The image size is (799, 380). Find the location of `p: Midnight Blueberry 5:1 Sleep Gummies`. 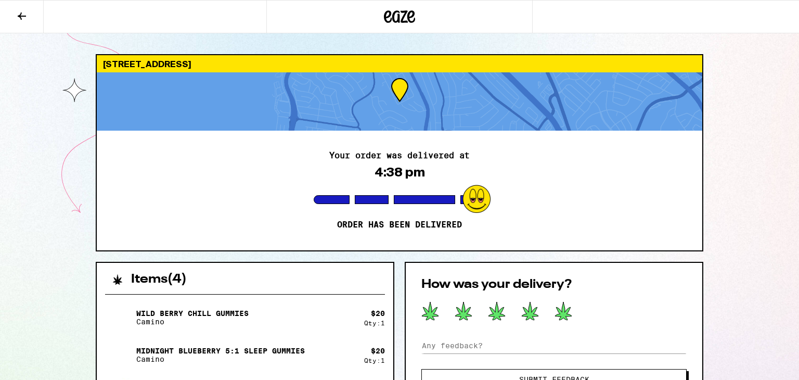

p: Midnight Blueberry 5:1 Sleep Gummies is located at coordinates (221, 351).